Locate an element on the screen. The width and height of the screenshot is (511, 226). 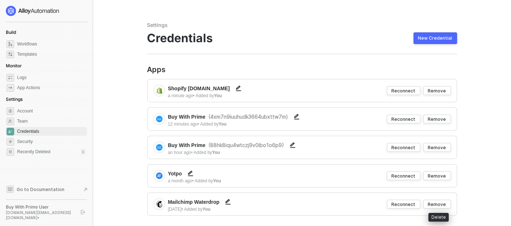
a: logo is located at coordinates (46, 11).